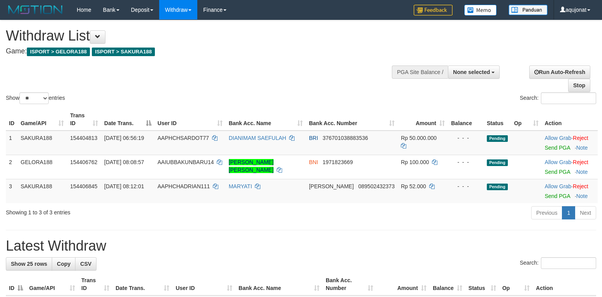  What do you see at coordinates (86, 264) in the screenshot?
I see `span: CSV` at bounding box center [86, 264].